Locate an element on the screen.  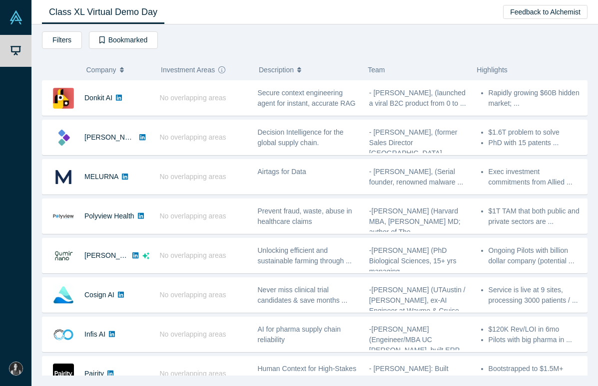
img: Alchemist Vault Logo is located at coordinates (16, 17).